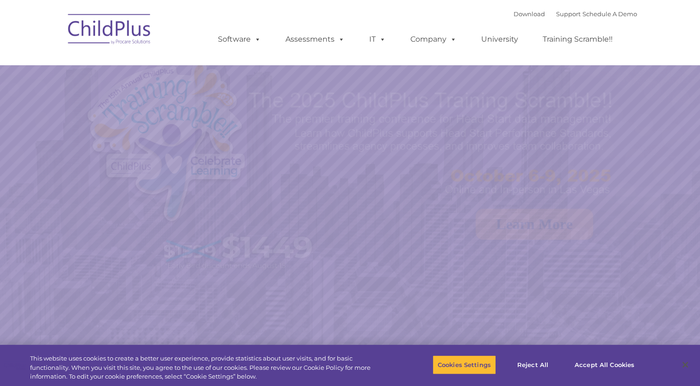 This screenshot has height=386, width=700. What do you see at coordinates (535, 224) in the screenshot?
I see `a: Learn More` at bounding box center [535, 224].